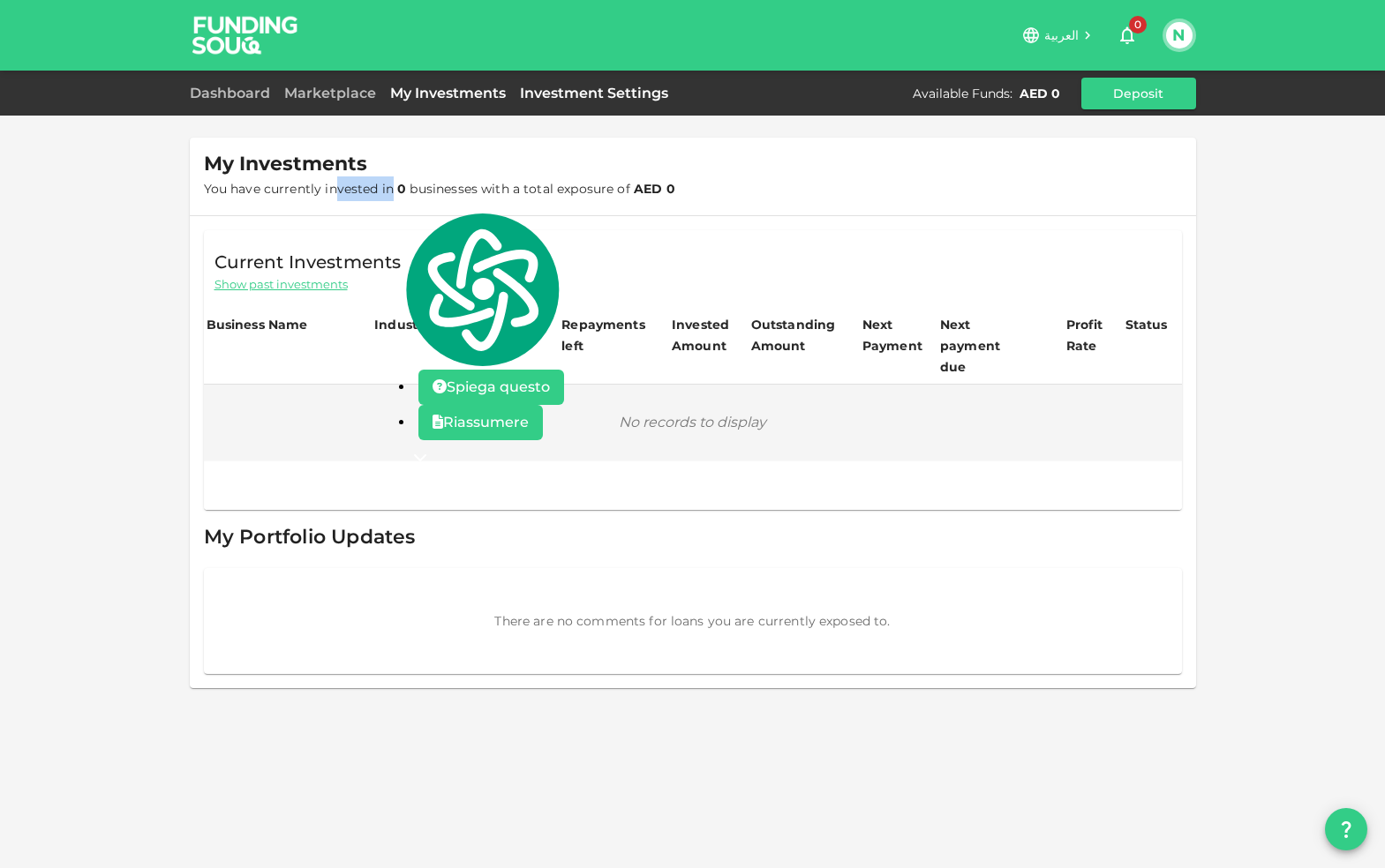 The width and height of the screenshot is (1385, 868). Describe the element at coordinates (899, 335) in the screenshot. I see `div: Next Payment` at that location.